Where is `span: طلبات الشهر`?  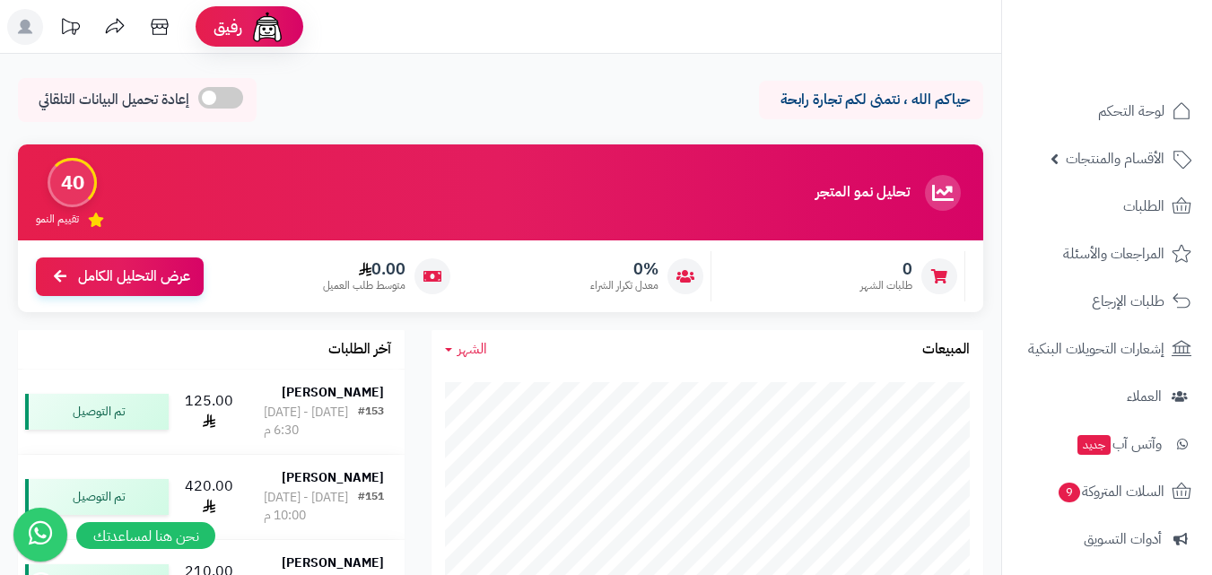 span: طلبات الشهر is located at coordinates (887, 285).